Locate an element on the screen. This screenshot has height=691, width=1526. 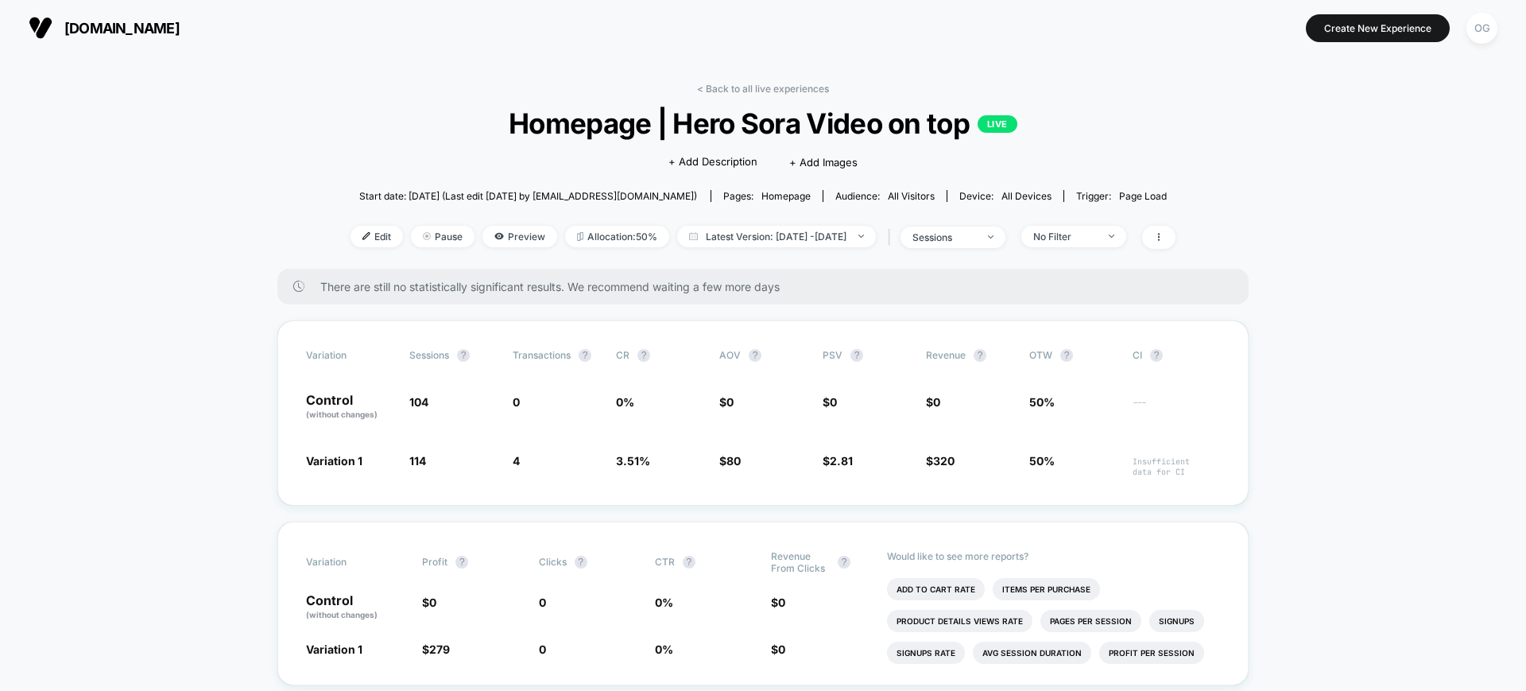
span: Transactions is located at coordinates (541, 355).